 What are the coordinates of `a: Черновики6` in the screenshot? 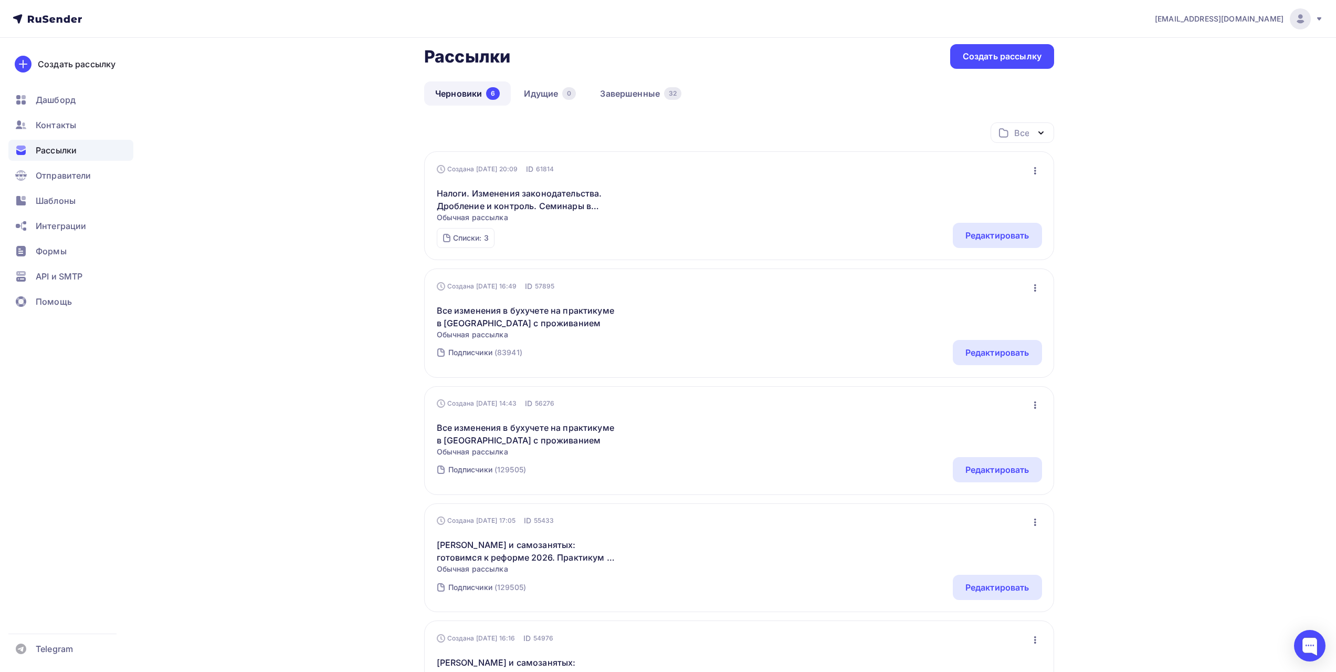 It's located at (467, 93).